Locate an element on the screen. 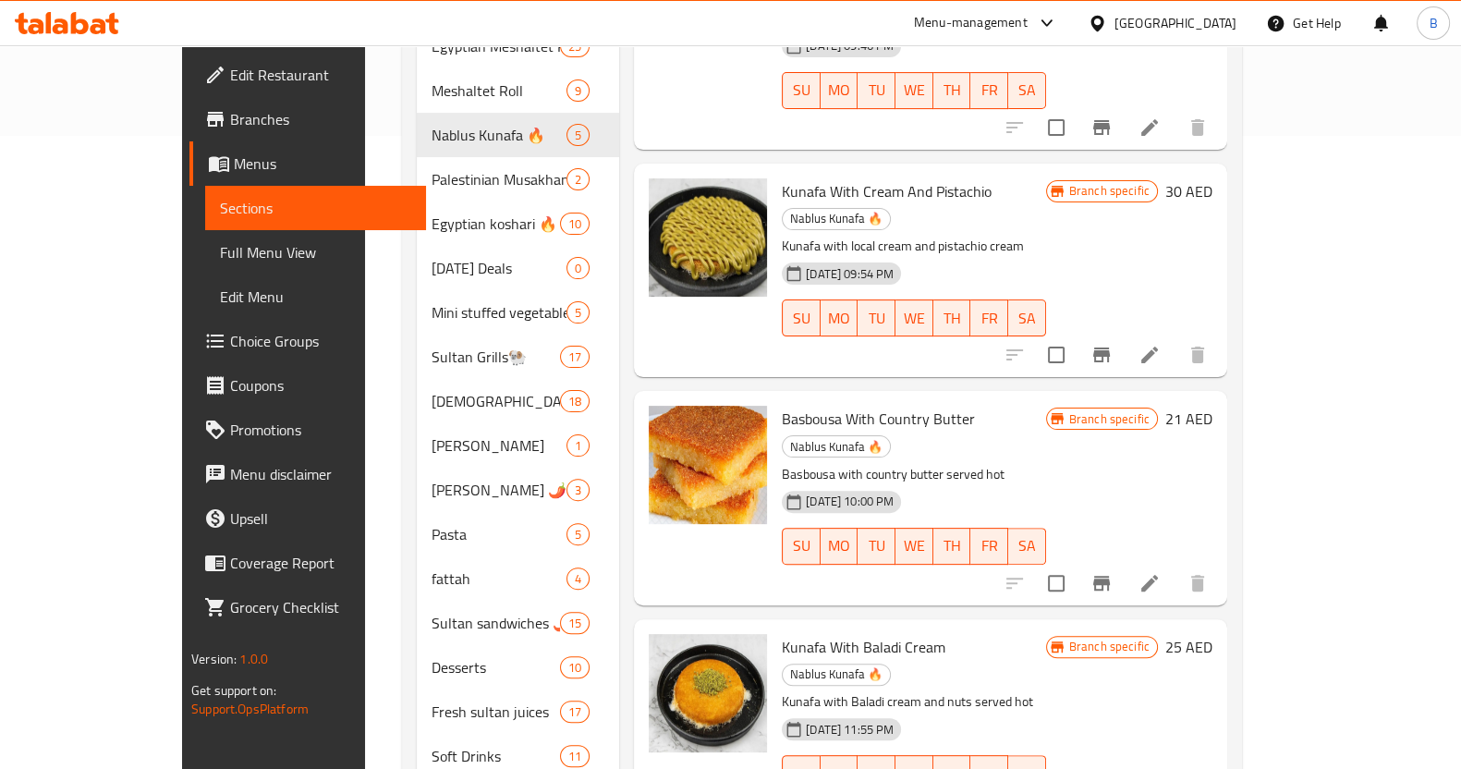 This screenshot has width=1461, height=769. span: Desserts is located at coordinates (495, 667).